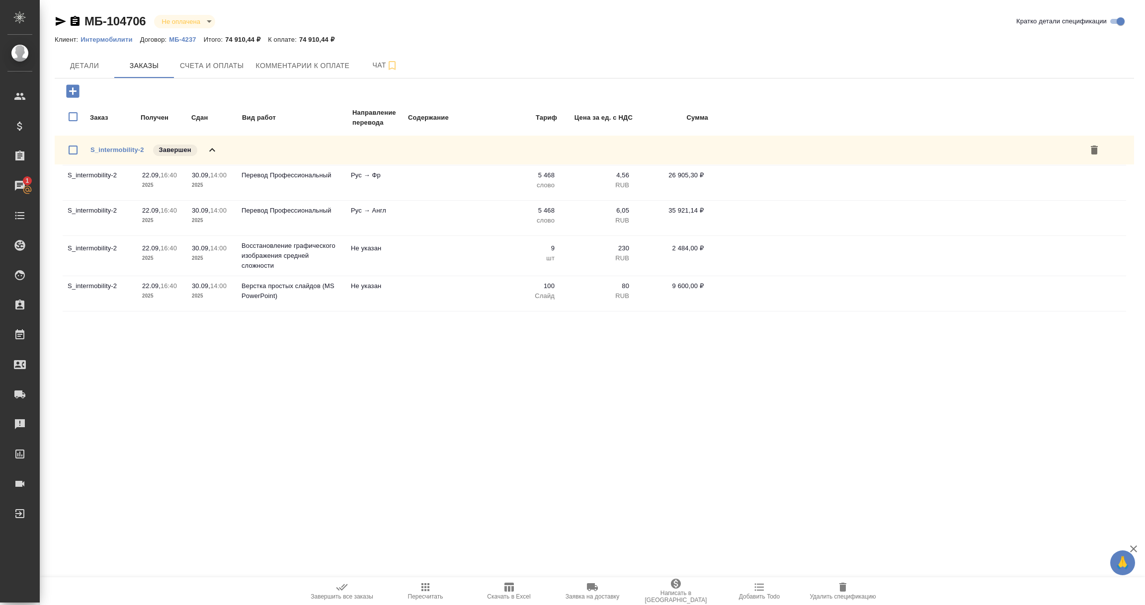 The height and width of the screenshot is (605, 1145). I want to click on p: 9, so click(522, 249).